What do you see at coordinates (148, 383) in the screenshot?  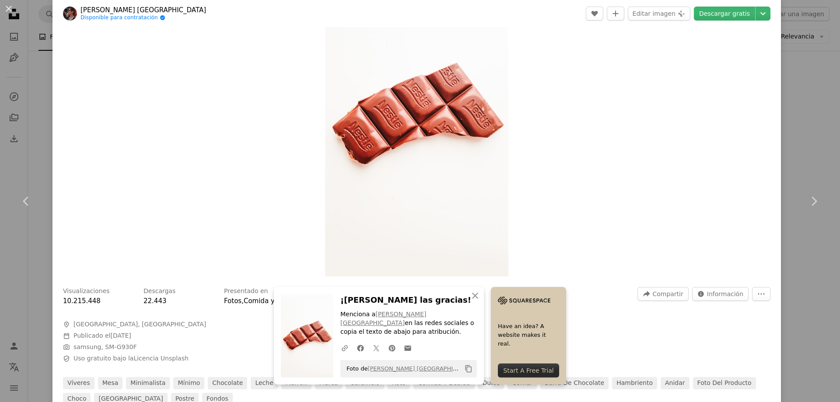 I see `a: minimalista` at bounding box center [148, 383].